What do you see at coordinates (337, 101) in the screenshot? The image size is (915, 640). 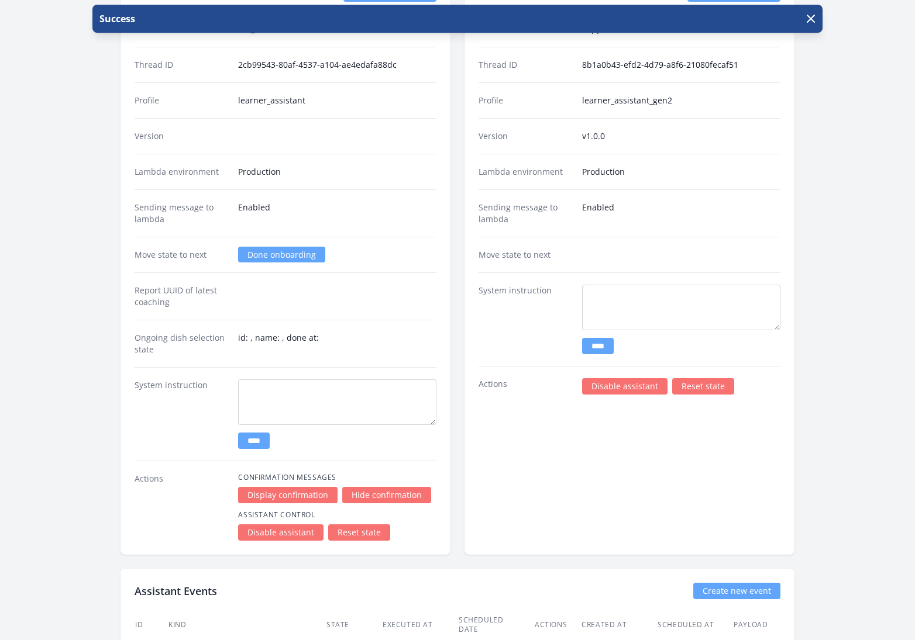 I see `dd: learner_assistant` at bounding box center [337, 101].